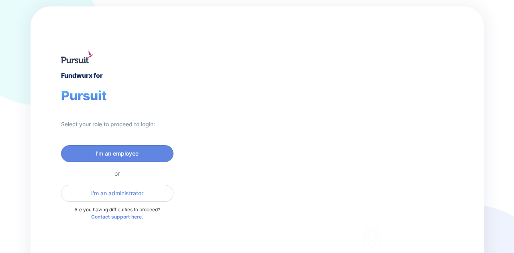  What do you see at coordinates (372, 171) in the screenshot?
I see `div: Thank you for choosing Fundwurx as your partner in driving positive social impact!` at bounding box center [372, 171].